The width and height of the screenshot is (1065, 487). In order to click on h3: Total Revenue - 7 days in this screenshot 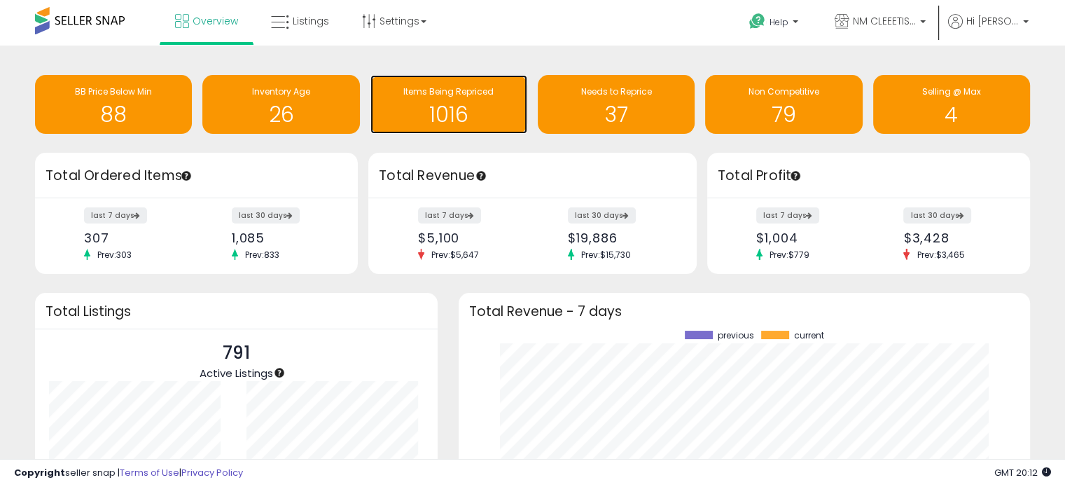, I will do `click(744, 311)`.